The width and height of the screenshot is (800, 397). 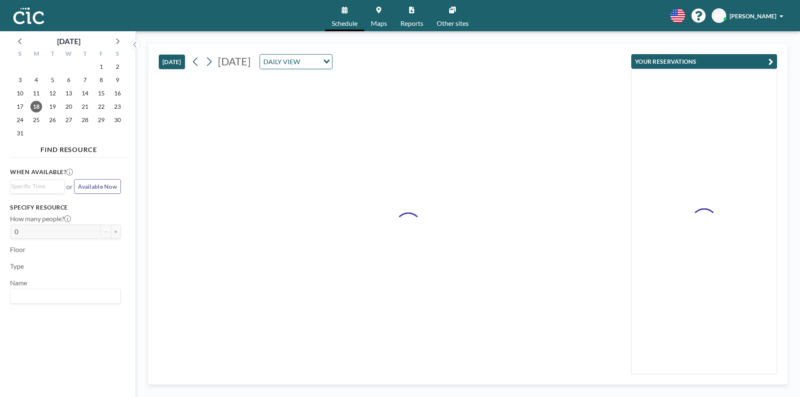 I want to click on div: F, so click(x=101, y=55).